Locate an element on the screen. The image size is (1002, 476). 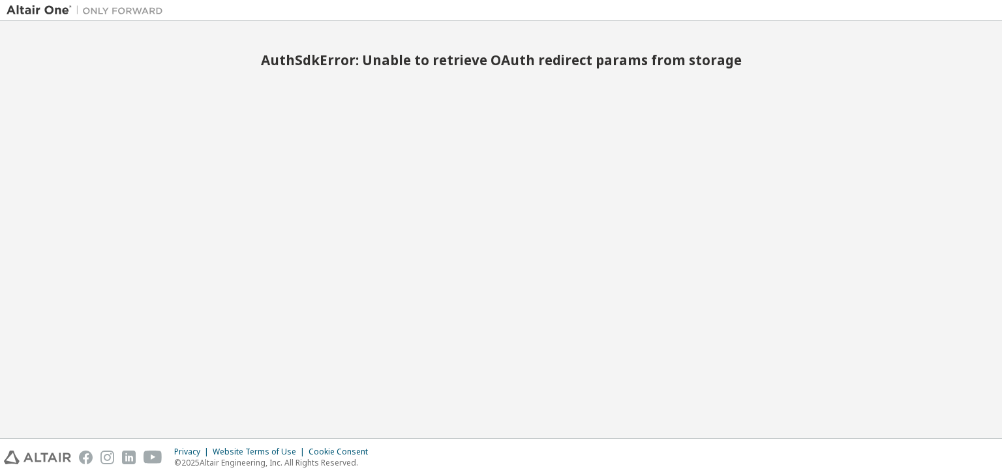
img: Altair One is located at coordinates (88, 10).